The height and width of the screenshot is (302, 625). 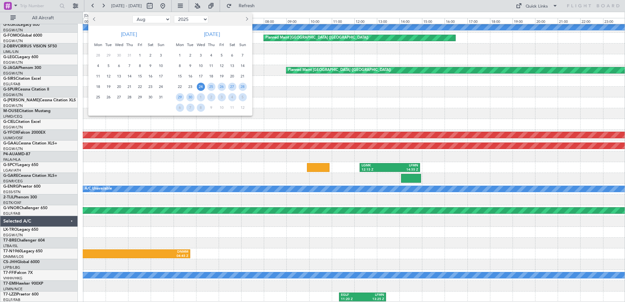 I want to click on div: 7-10-2025, so click(x=190, y=108).